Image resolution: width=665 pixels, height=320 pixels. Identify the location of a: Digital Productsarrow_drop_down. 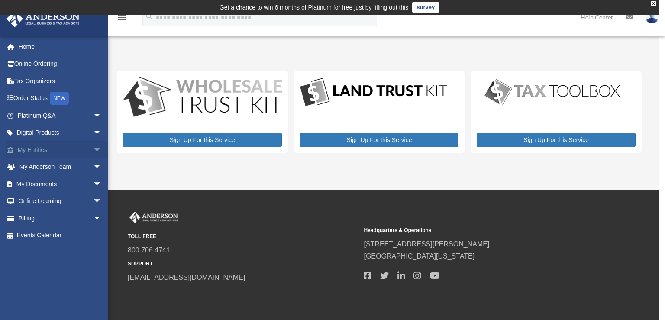
(58, 133).